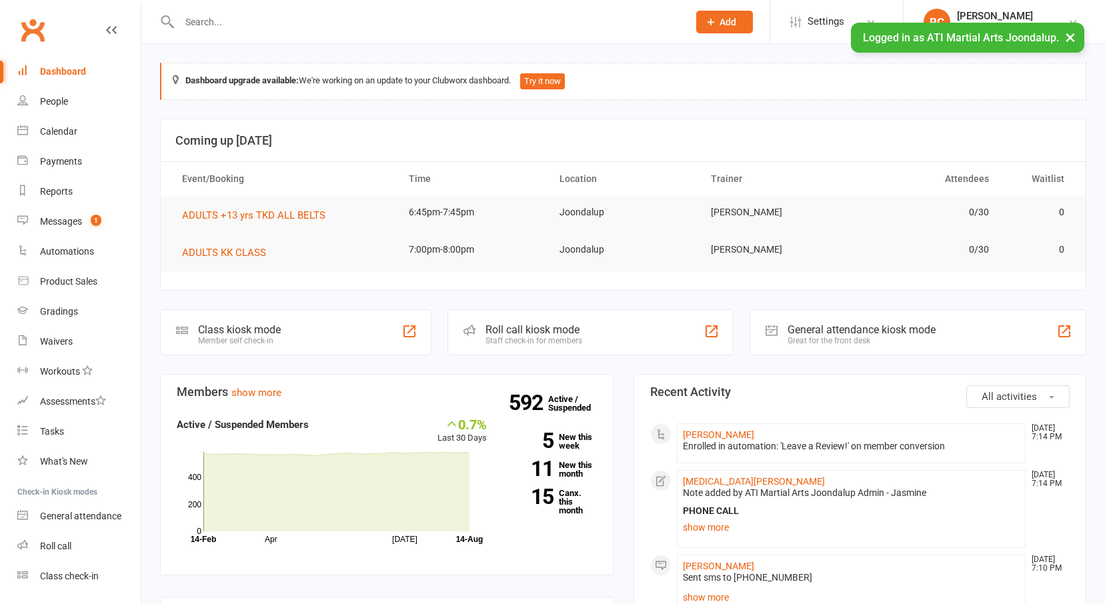  What do you see at coordinates (860, 392) in the screenshot?
I see `h3: Recent Activity` at bounding box center [860, 392].